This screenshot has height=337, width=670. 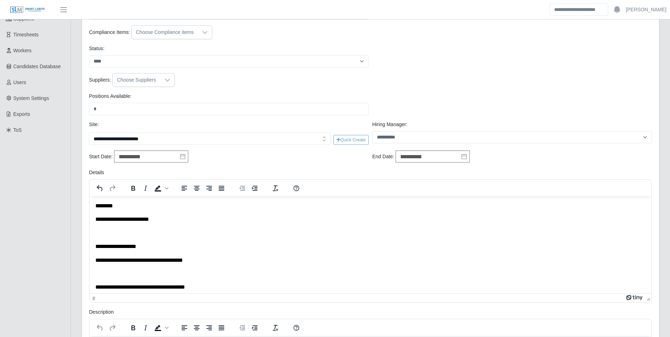 I want to click on label: Start Date:, so click(x=101, y=156).